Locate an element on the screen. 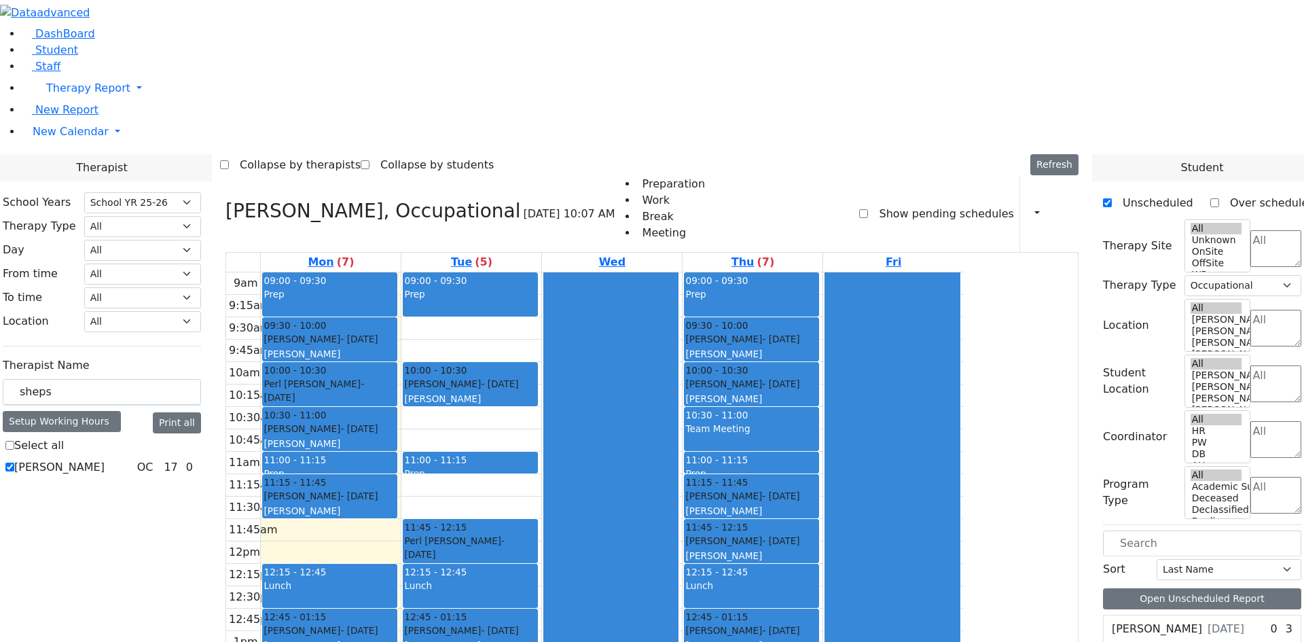 The width and height of the screenshot is (1304, 642). label: (5) is located at coordinates (484, 262).